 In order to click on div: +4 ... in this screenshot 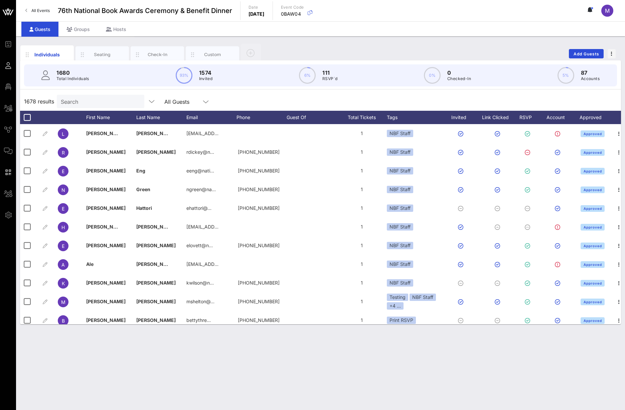, I will do `click(395, 306)`.